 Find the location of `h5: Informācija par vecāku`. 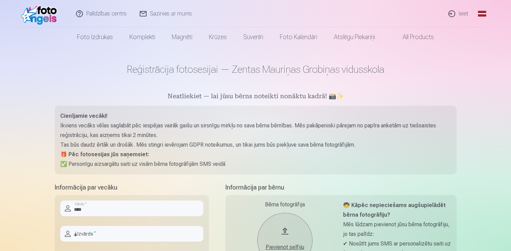

h5: Informācija par vecāku is located at coordinates (132, 188).